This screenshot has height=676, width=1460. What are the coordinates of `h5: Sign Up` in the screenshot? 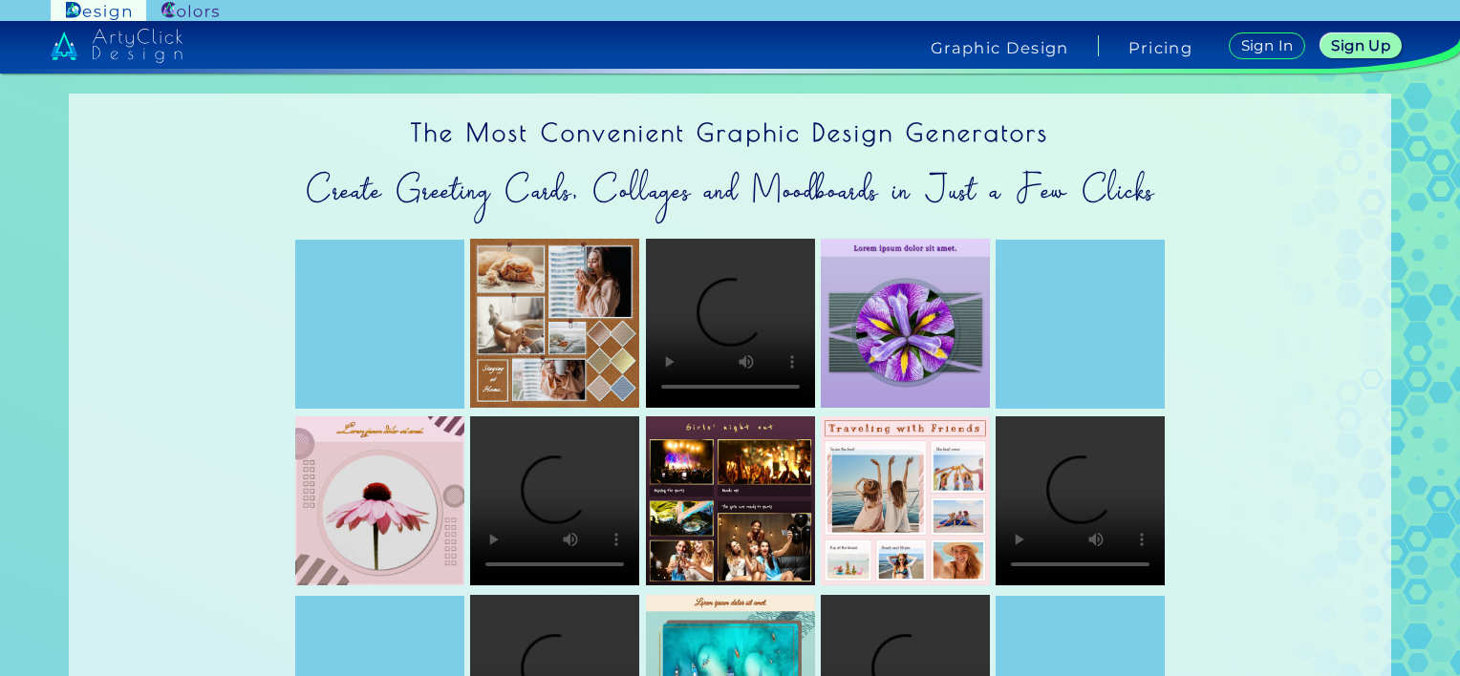 It's located at (1360, 46).